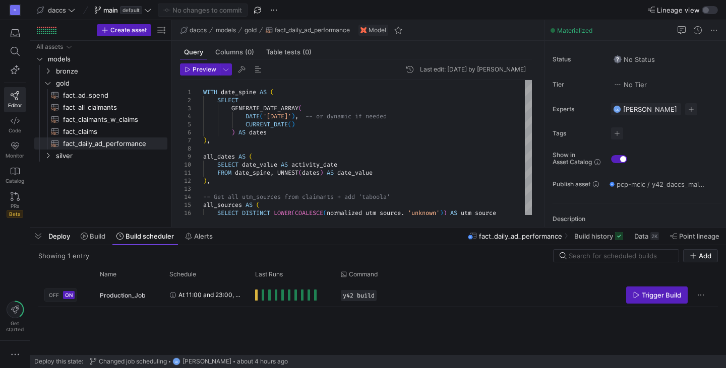 Image resolution: width=726 pixels, height=368 pixels. What do you see at coordinates (185, 157) in the screenshot?
I see `div: 9` at bounding box center [185, 157].